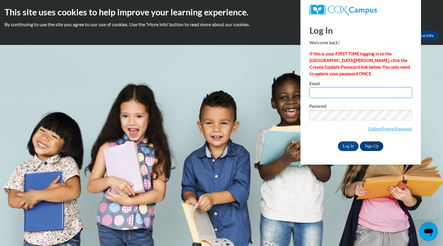 The image size is (443, 246). I want to click on h1: Log In, so click(361, 30).